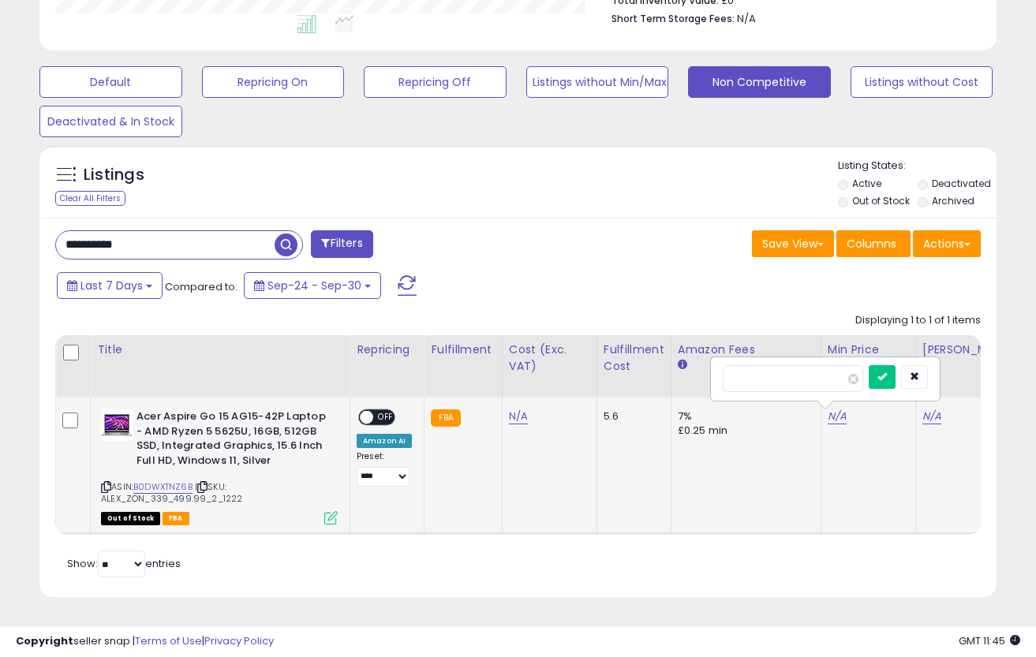 The height and width of the screenshot is (657, 1036). I want to click on button: Repricing Off, so click(435, 82).